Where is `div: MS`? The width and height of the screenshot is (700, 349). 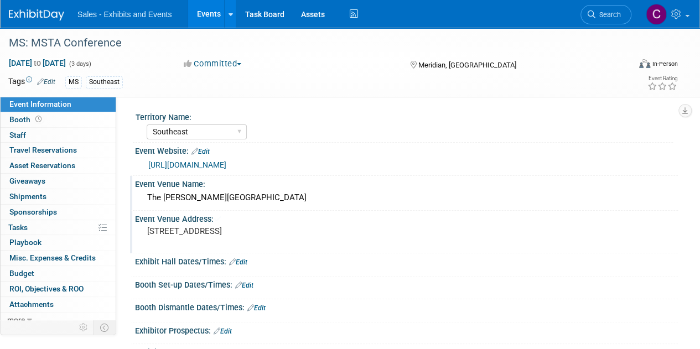 div: MS is located at coordinates (74, 82).